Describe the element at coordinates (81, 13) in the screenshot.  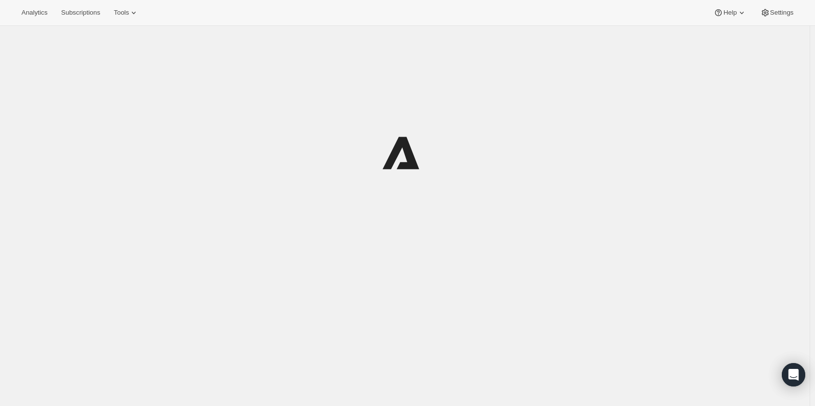
I see `button: Subscriptions` at that location.